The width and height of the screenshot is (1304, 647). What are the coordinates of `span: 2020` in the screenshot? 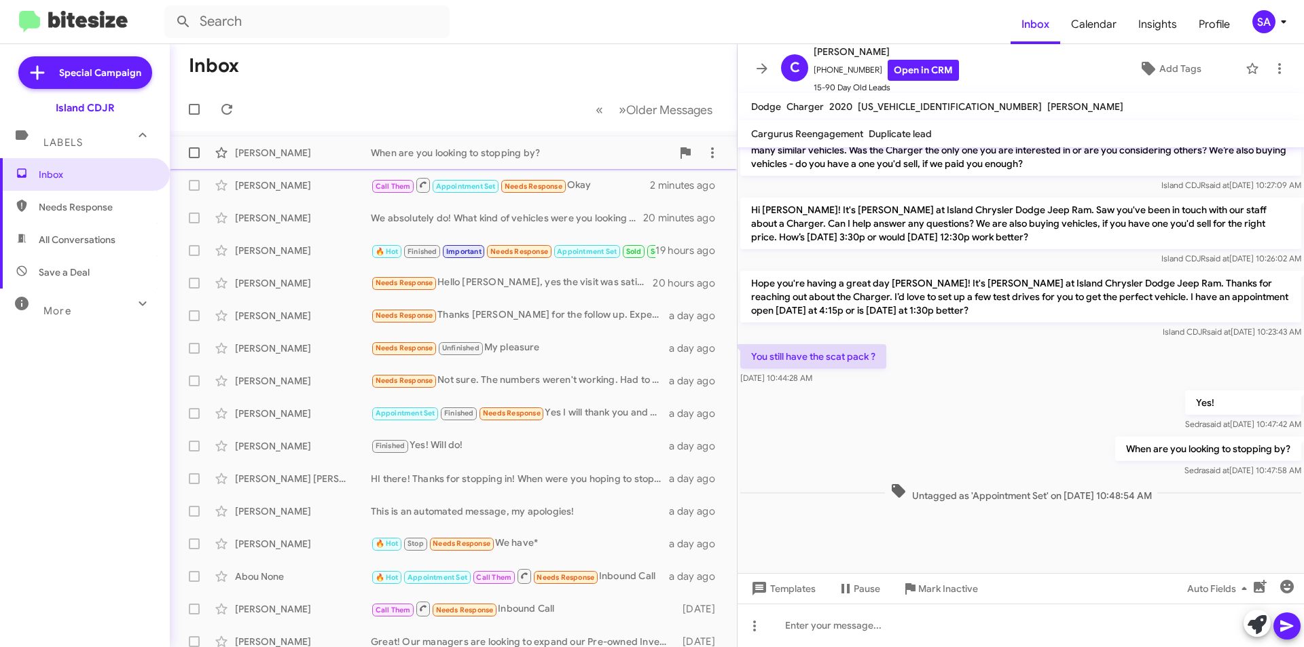 It's located at (841, 107).